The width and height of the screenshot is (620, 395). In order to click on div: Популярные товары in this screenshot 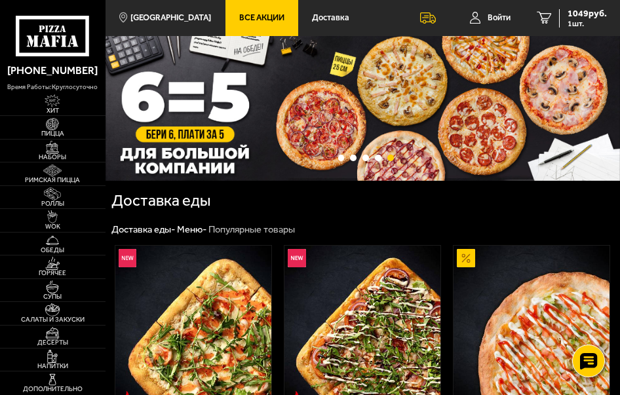, I will do `click(252, 230)`.